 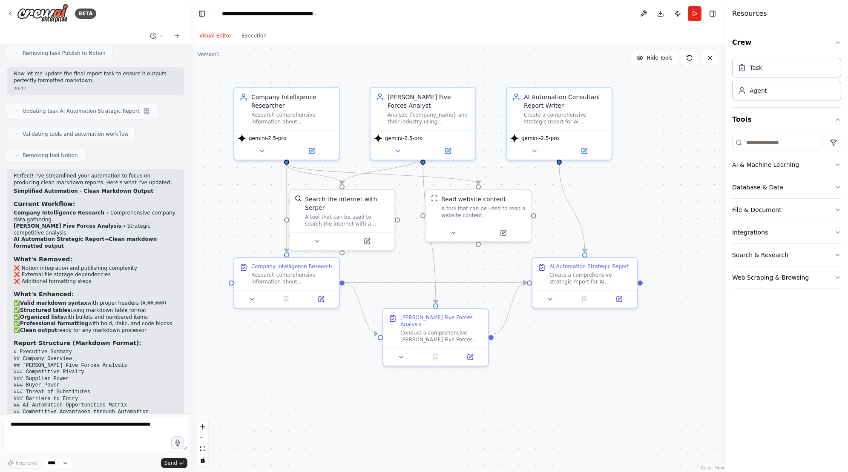 I want to click on button: Start a new chat, so click(x=177, y=36).